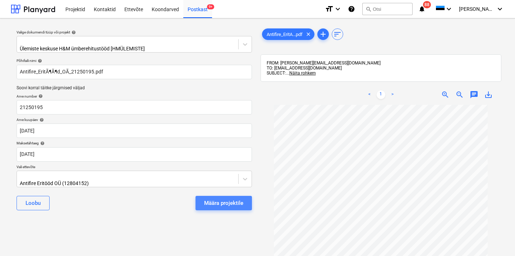 Image resolution: width=515 pixels, height=256 pixels. I want to click on a: Next page, so click(393, 95).